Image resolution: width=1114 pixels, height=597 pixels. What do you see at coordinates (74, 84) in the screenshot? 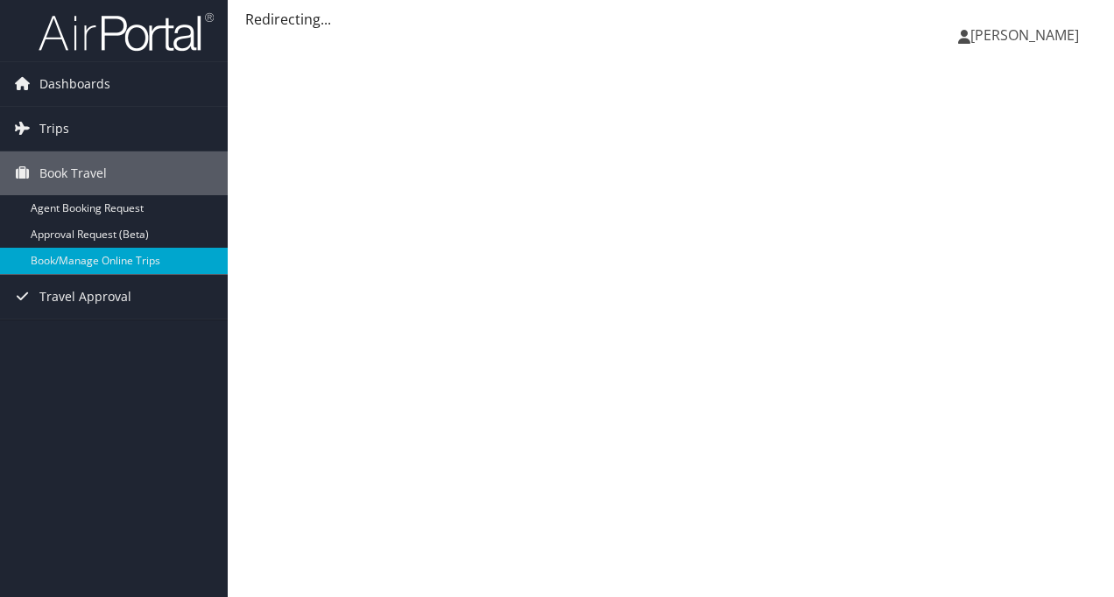
I see `span: Dashboards` at bounding box center [74, 84].